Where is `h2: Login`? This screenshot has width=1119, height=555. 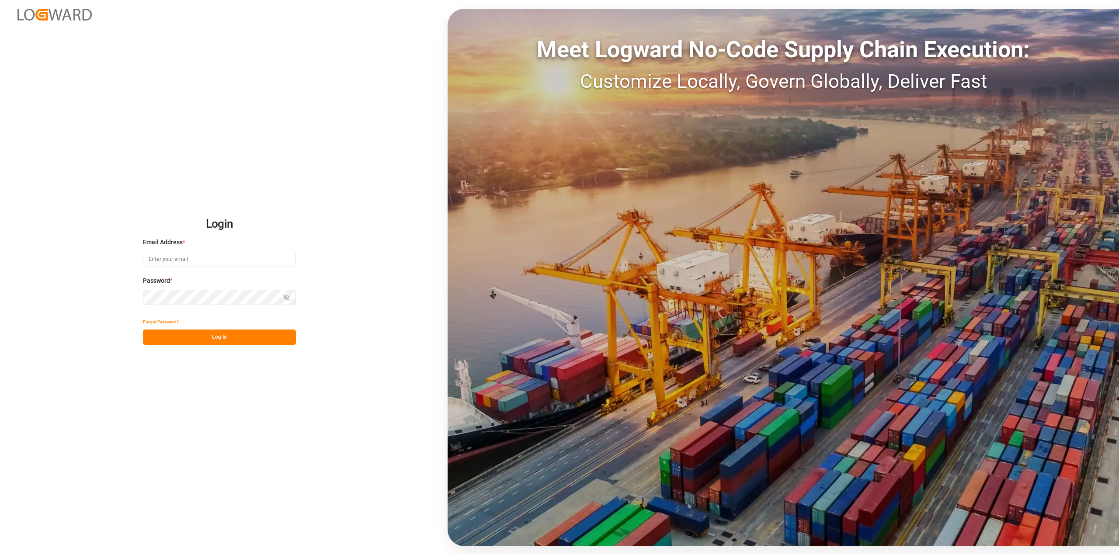
h2: Login is located at coordinates (219, 224).